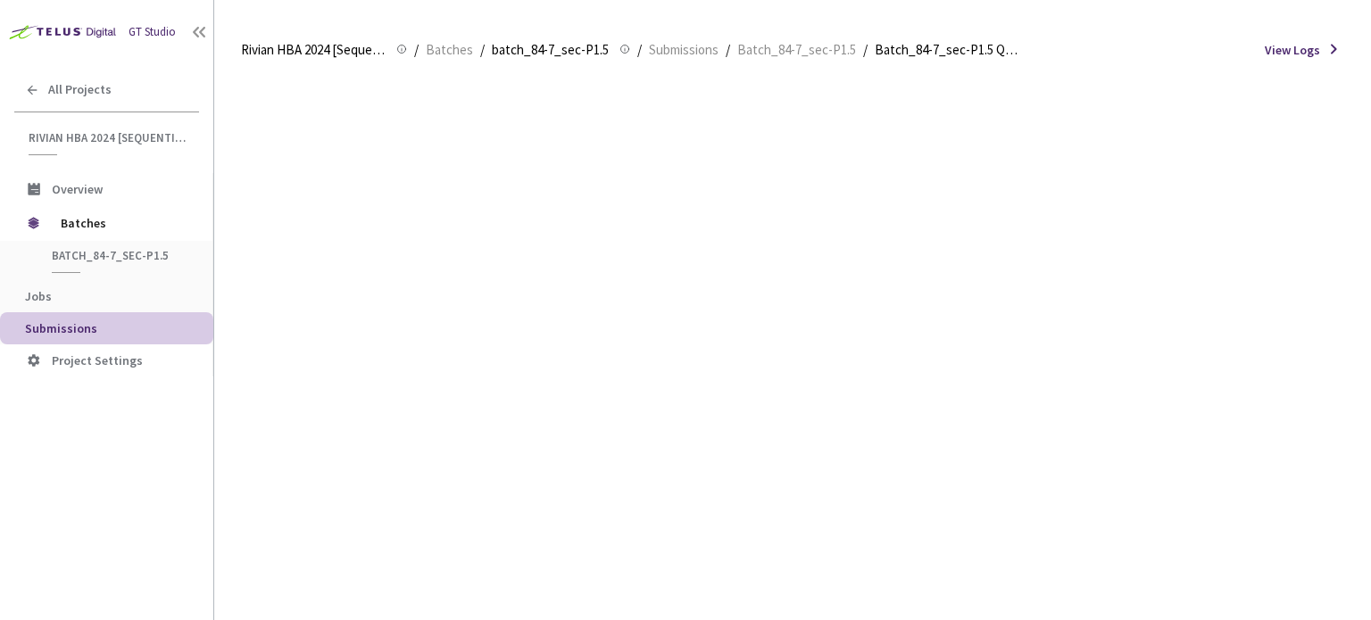 The height and width of the screenshot is (620, 1371). What do you see at coordinates (79, 89) in the screenshot?
I see `span: All Projects` at bounding box center [79, 89].